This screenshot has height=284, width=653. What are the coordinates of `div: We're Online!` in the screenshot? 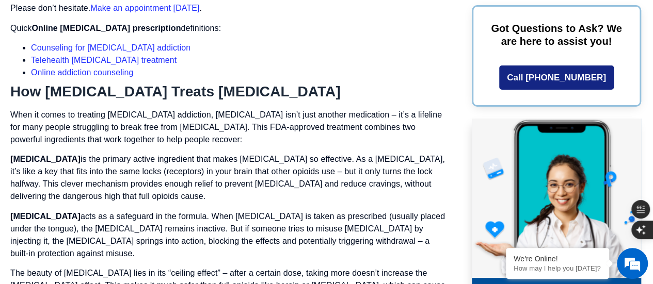 It's located at (557, 259).